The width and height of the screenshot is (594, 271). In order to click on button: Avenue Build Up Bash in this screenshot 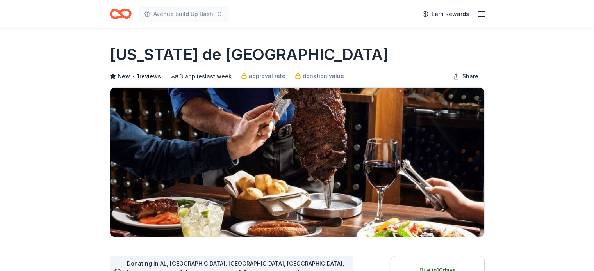, I will do `click(183, 14)`.